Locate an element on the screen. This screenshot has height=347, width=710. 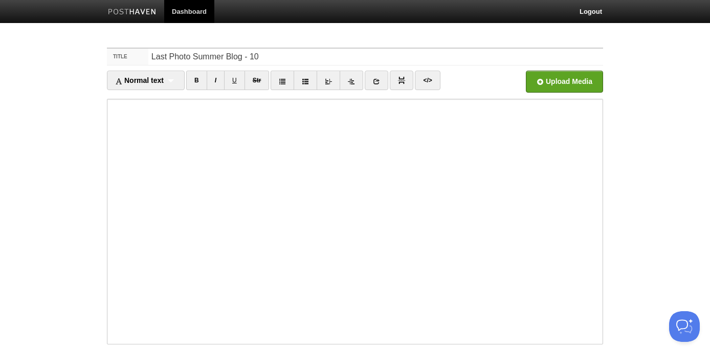
a: I is located at coordinates (215, 80).